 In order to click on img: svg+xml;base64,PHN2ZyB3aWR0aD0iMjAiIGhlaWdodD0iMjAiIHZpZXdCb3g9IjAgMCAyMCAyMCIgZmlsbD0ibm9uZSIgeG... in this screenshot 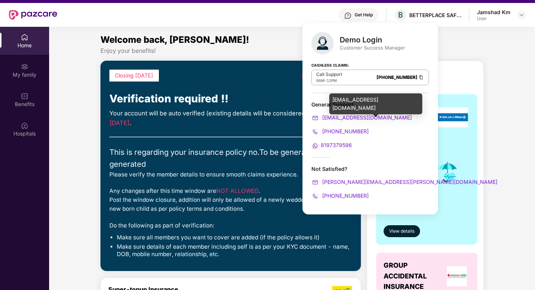, I will do `click(25, 67)`.